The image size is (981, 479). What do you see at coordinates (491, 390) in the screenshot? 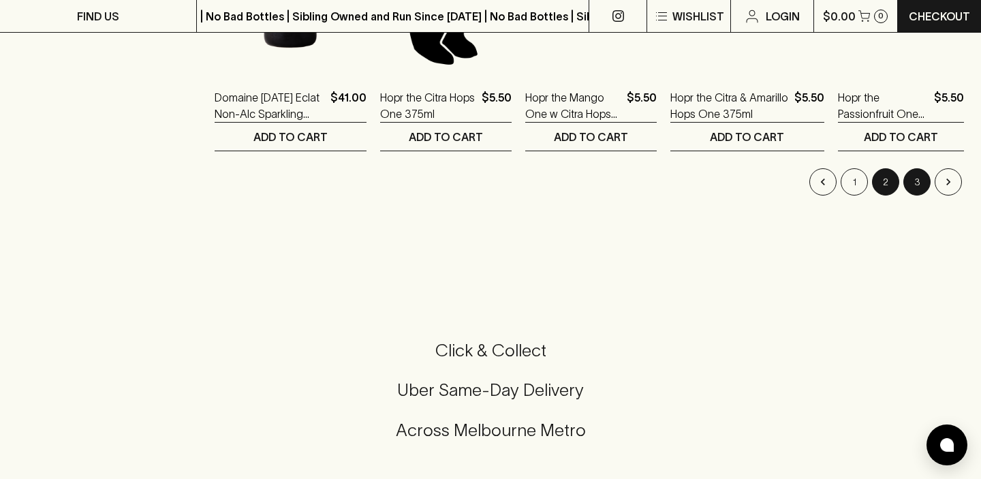
I see `h5: Uber Same-Day Delivery` at bounding box center [491, 390].